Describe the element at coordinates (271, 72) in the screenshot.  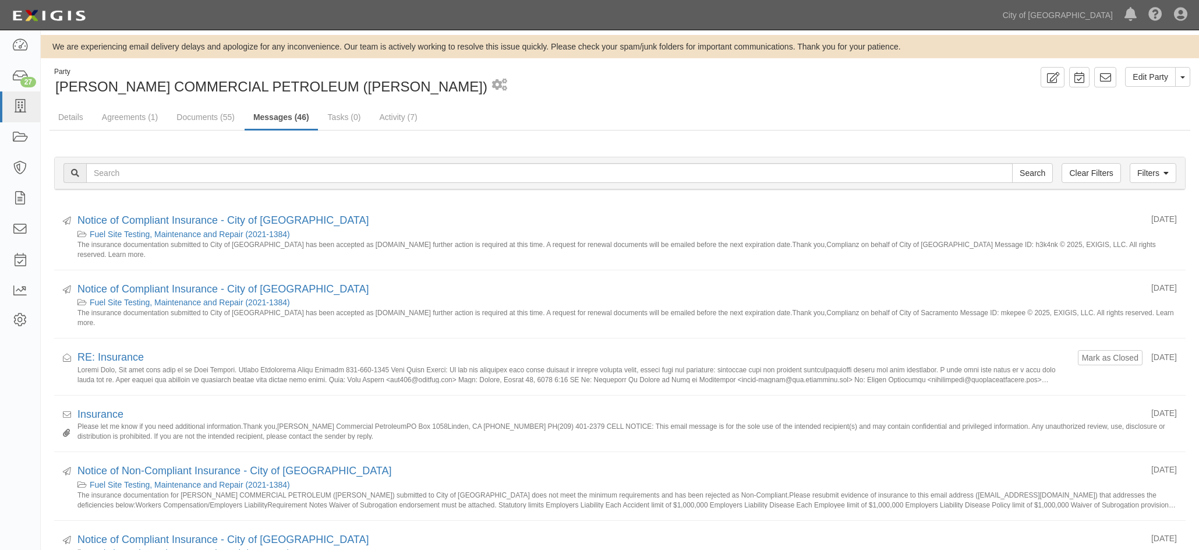
I see `div: Party` at that location.